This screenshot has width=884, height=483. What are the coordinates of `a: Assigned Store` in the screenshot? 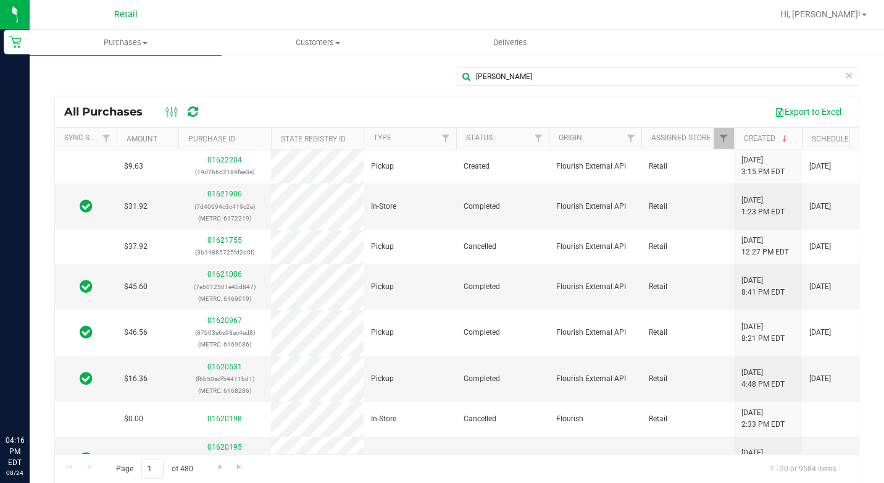 It's located at (681, 138).